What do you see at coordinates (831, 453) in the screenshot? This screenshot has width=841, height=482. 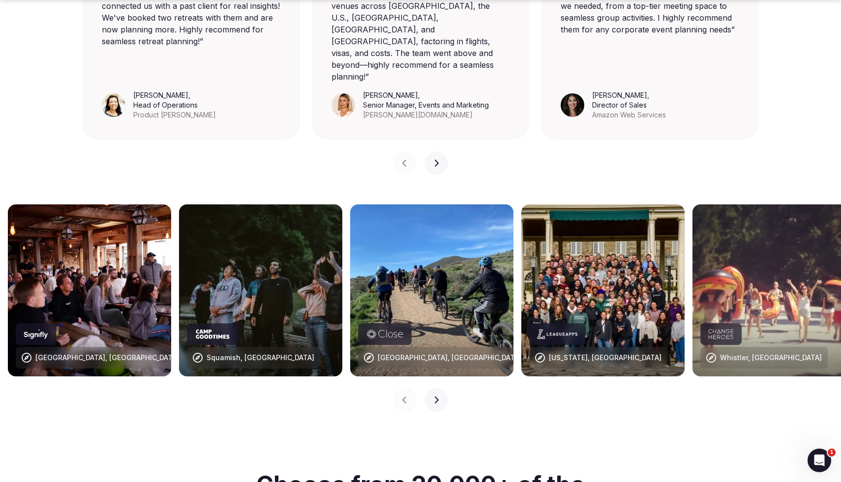 I see `span: 1` at bounding box center [831, 453].